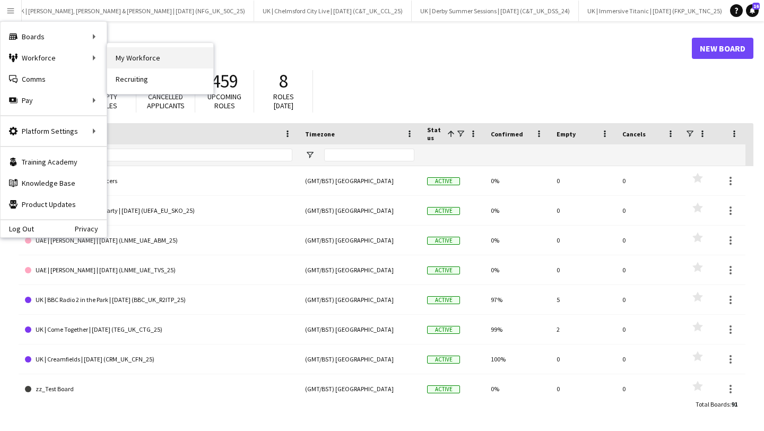 Image resolution: width=764 pixels, height=431 pixels. What do you see at coordinates (752, 11) in the screenshot?
I see `a: 16` at bounding box center [752, 11].